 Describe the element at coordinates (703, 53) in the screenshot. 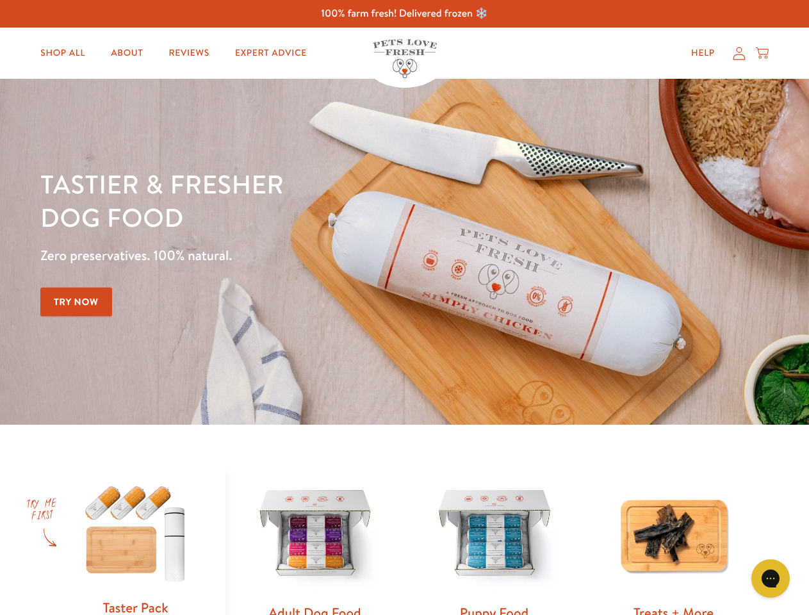

I see `a: Help` at that location.